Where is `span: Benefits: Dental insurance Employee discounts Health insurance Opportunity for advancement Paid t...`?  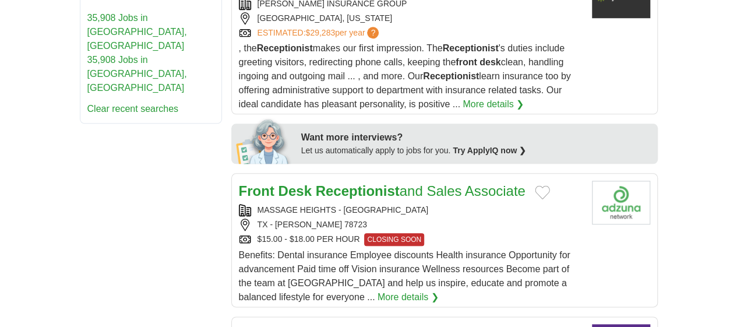 span: Benefits: Dental insurance Employee discounts Health insurance Opportunity for advancement Paid t... is located at coordinates (404, 275).